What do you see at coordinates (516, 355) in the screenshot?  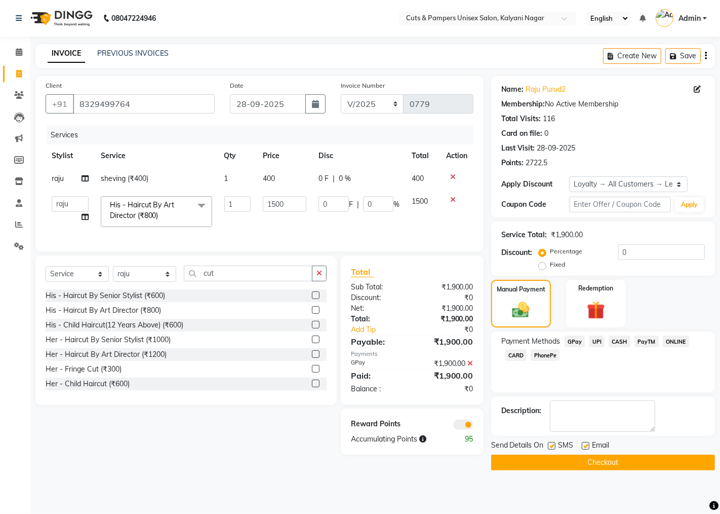 I see `span: CARD` at bounding box center [516, 355].